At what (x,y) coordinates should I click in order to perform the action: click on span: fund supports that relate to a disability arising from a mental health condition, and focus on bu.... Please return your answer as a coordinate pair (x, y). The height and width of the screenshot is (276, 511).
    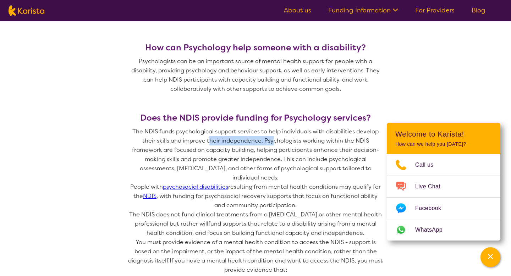
    Looking at the image, I should click on (262, 228).